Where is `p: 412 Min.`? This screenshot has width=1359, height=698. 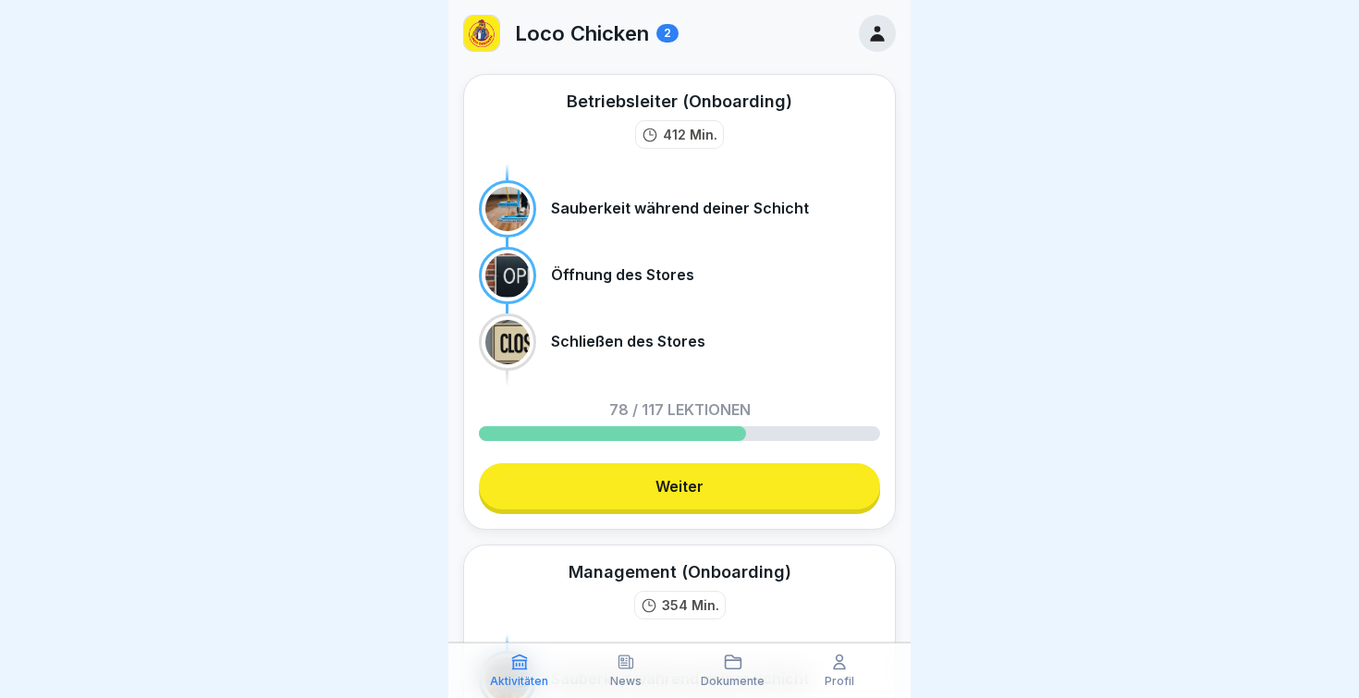 p: 412 Min. is located at coordinates (689, 134).